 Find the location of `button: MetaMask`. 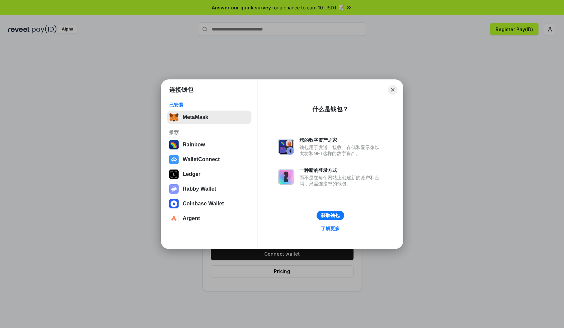

button: MetaMask is located at coordinates (209, 117).